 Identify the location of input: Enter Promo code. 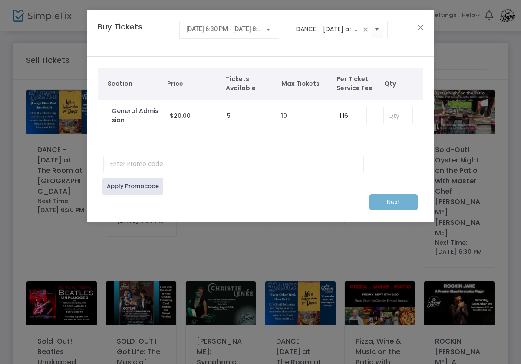
(233, 164).